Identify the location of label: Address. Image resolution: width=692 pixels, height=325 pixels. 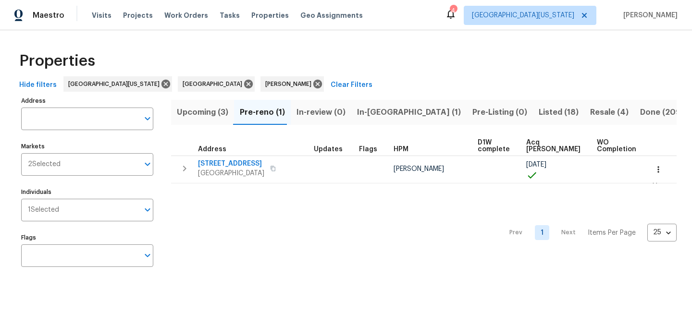
(87, 101).